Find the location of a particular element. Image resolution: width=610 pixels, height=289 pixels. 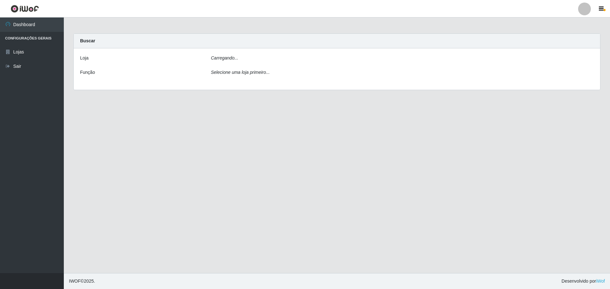

label: Função is located at coordinates (87, 72).